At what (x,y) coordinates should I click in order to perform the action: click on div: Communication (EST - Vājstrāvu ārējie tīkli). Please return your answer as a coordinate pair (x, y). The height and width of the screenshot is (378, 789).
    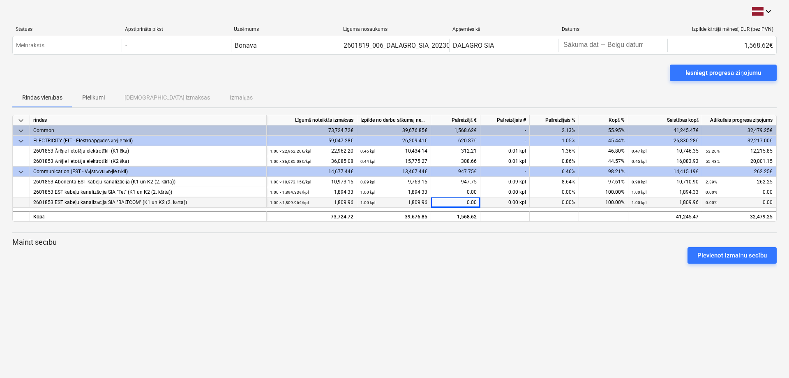
    Looking at the image, I should click on (148, 171).